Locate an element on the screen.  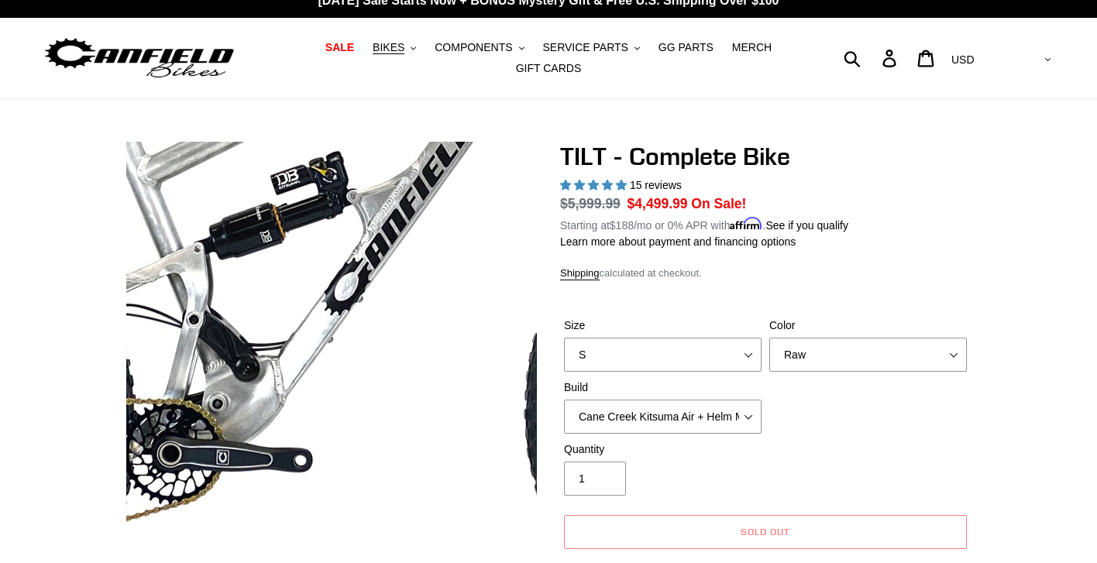
button: BIKES is located at coordinates (394, 47).